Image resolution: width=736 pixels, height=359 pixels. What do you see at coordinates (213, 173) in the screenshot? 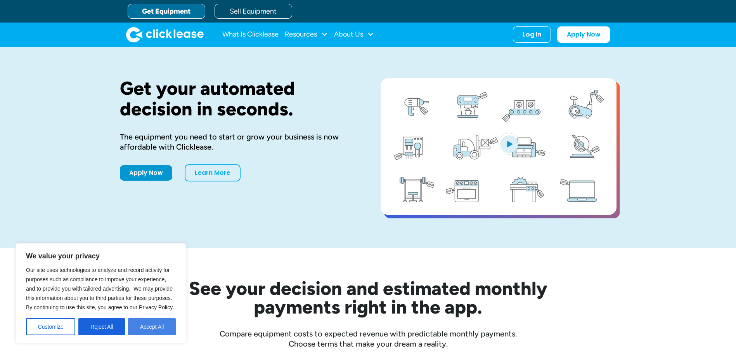
I see `a: Learn More` at bounding box center [213, 173].